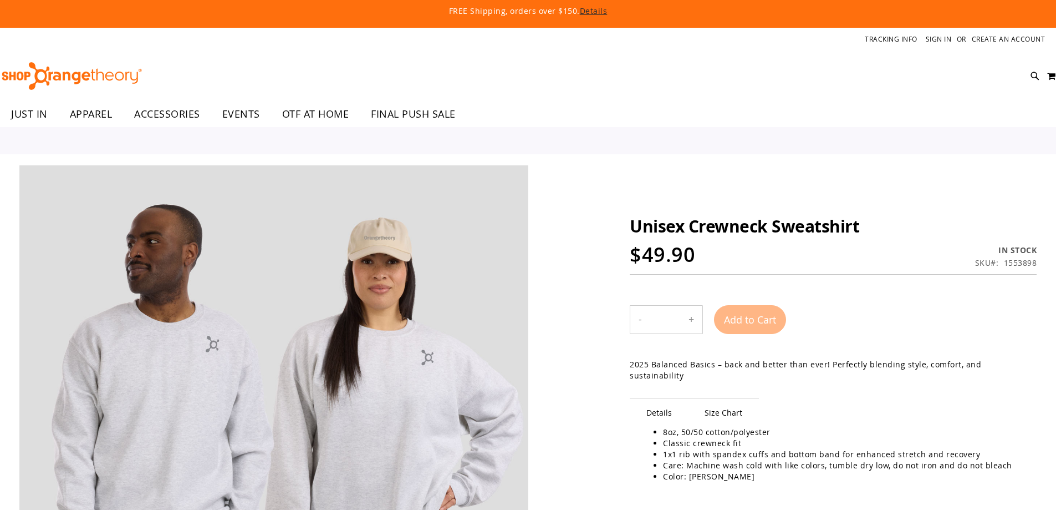 The height and width of the screenshot is (510, 1056). What do you see at coordinates (316, 114) in the screenshot?
I see `a: OTF AT HOME` at bounding box center [316, 114].